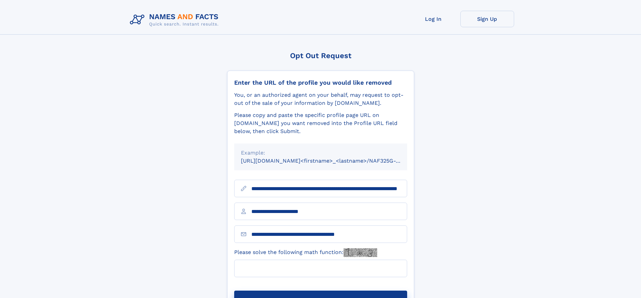 Image resolution: width=641 pixels, height=298 pixels. I want to click on div: You, or an authorized agent on your behalf, may request to opt-out of the sale of your informatio..., so click(321, 99).